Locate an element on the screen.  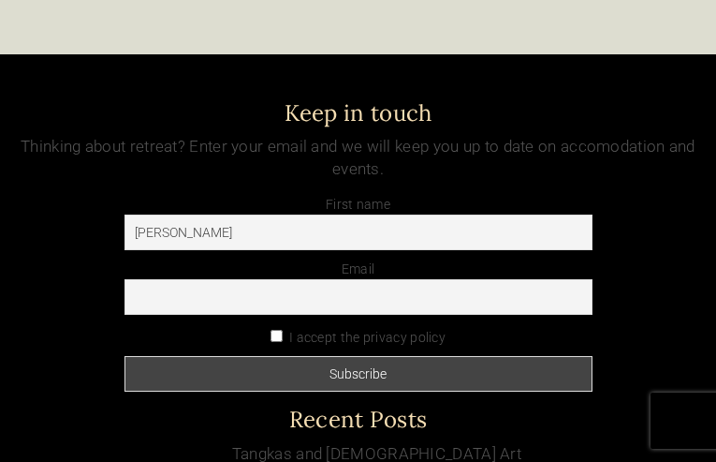
label: I accept the privacy policy is located at coordinates (359, 335).